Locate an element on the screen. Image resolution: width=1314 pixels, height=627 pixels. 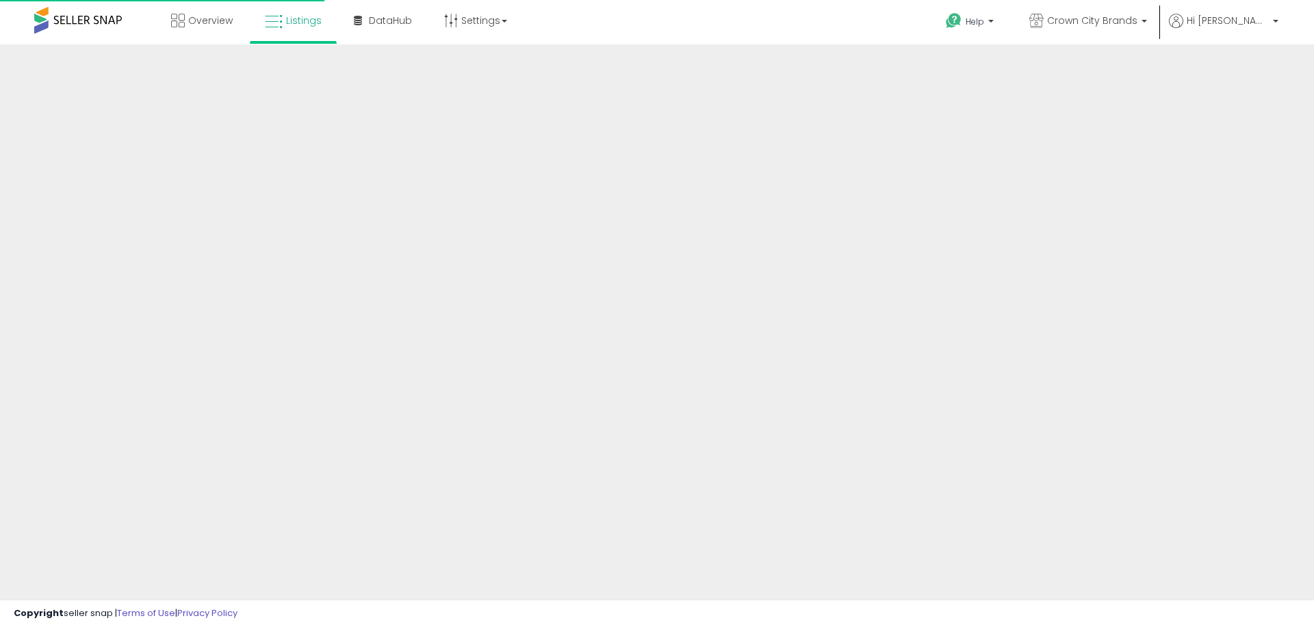
span: Listings is located at coordinates (304, 21).